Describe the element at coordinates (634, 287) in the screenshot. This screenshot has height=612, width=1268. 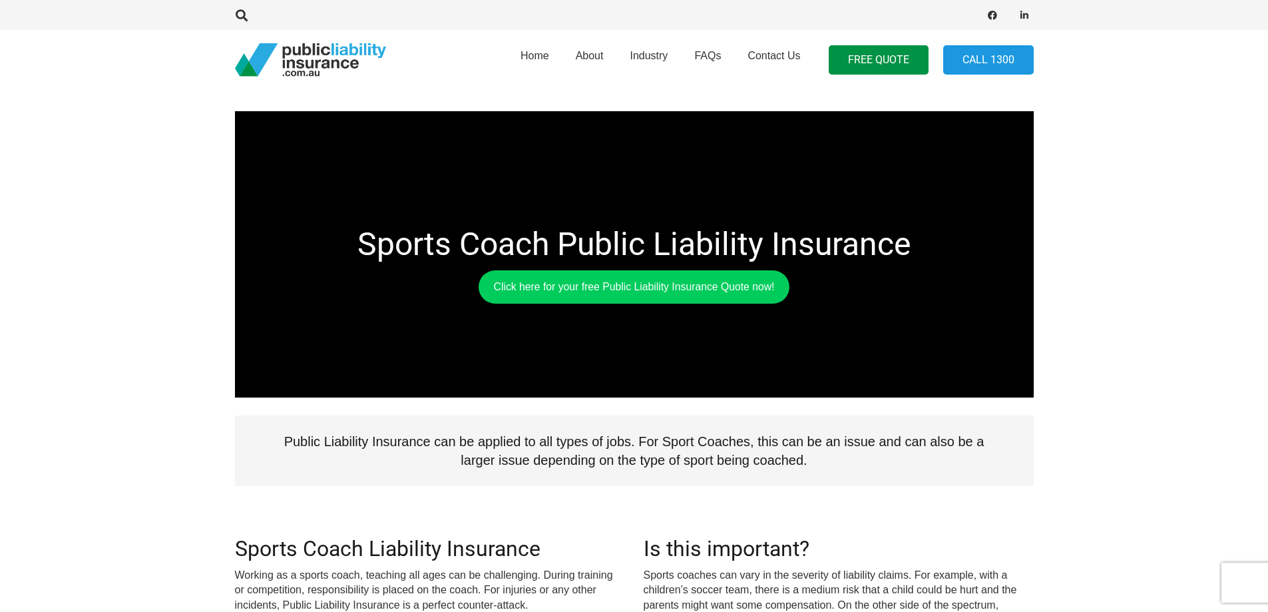
I see `a: Click here for your free Public Liability Insurance Quote now!` at that location.